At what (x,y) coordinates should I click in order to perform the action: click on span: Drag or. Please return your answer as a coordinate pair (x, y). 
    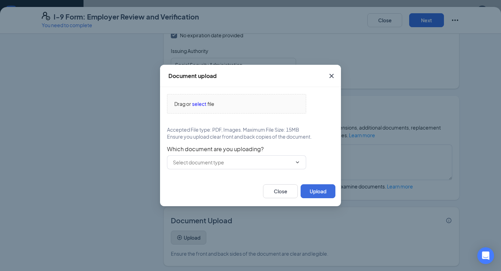
    Looking at the image, I should click on (183, 104).